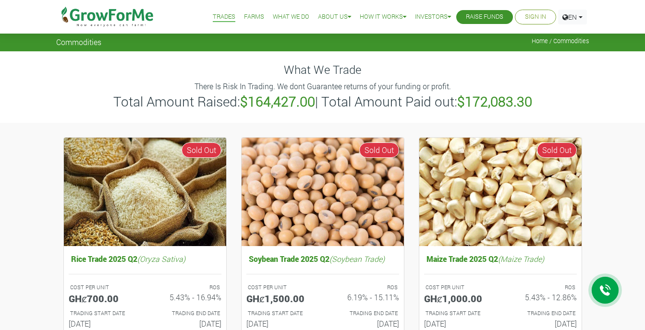 This screenshot has width=645, height=330. What do you see at coordinates (187, 297) in the screenshot?
I see `h6: 5.43% - 16.94%` at bounding box center [187, 297].